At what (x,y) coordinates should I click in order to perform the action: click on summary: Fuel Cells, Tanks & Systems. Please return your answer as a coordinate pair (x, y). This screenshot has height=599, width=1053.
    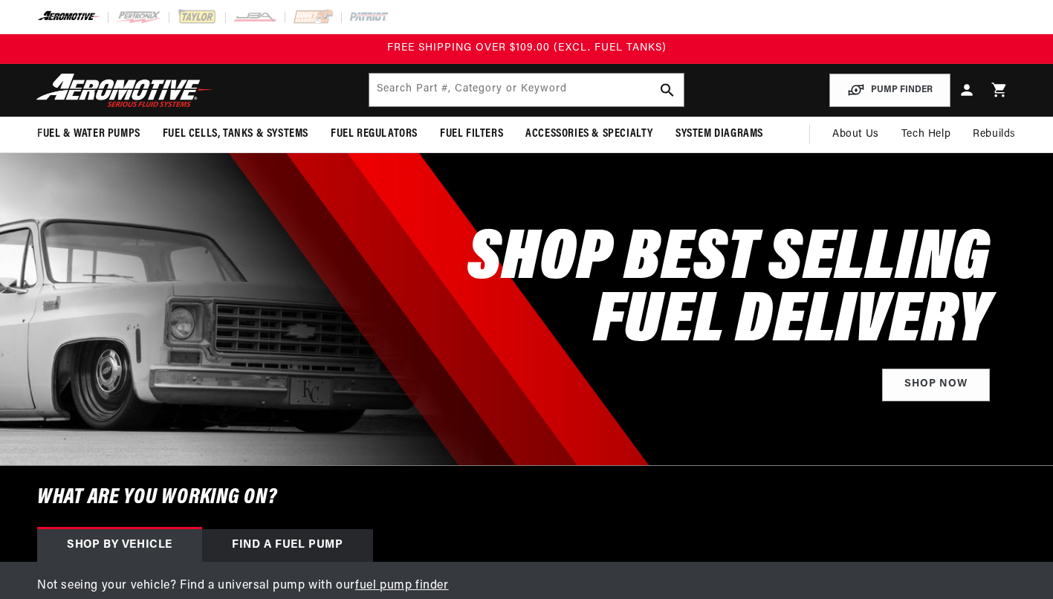
    Looking at the image, I should click on (236, 134).